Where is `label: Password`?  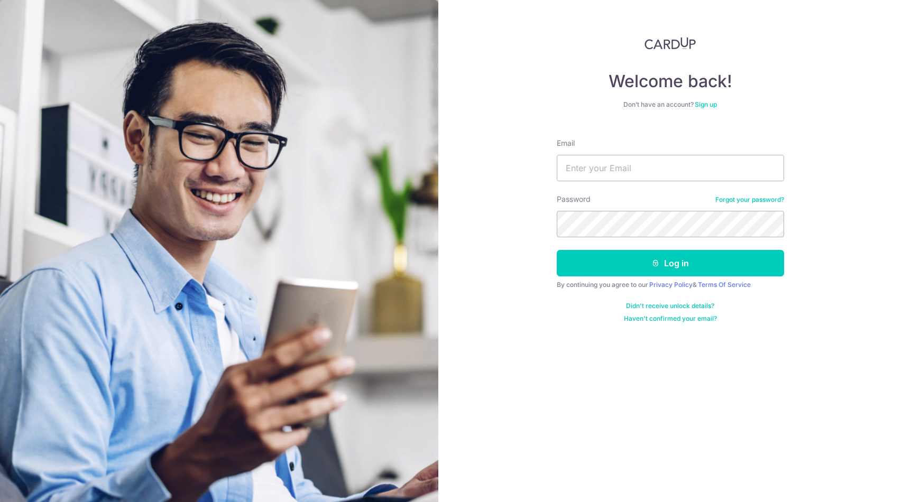
label: Password is located at coordinates (573, 199).